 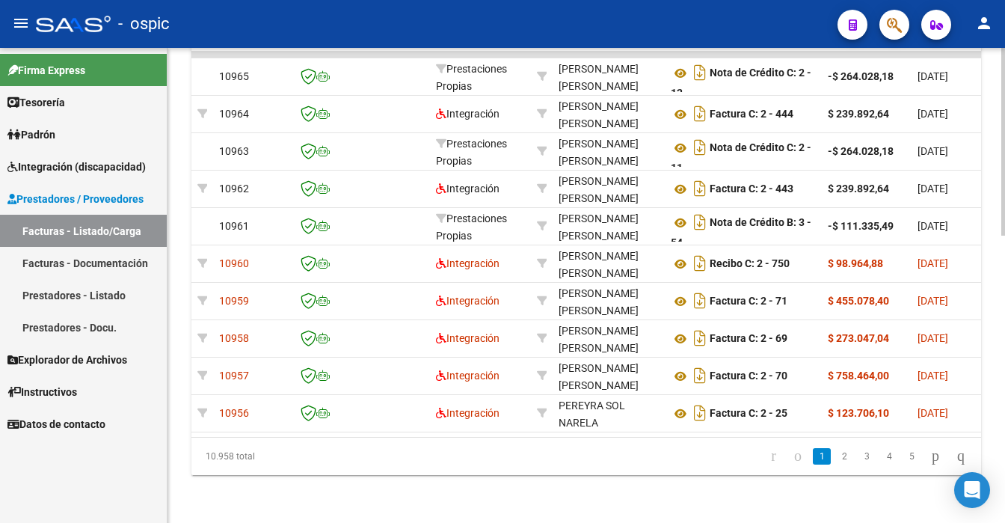 What do you see at coordinates (741, 83) in the screenshot?
I see `strong: Nota de Crédito C: 2 - 12` at bounding box center [741, 83].